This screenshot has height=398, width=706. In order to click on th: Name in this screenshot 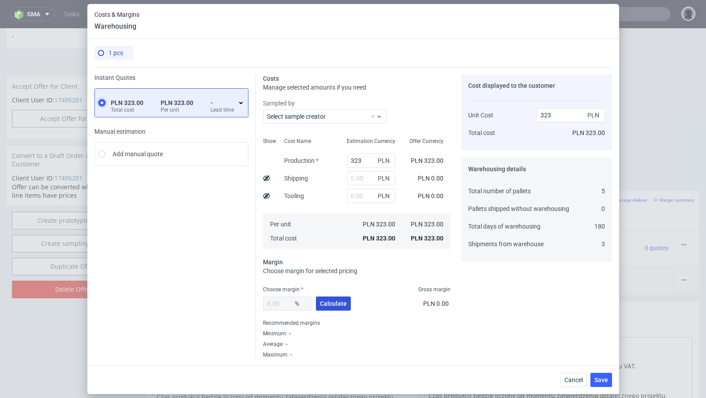, I will do `click(324, 195)`.